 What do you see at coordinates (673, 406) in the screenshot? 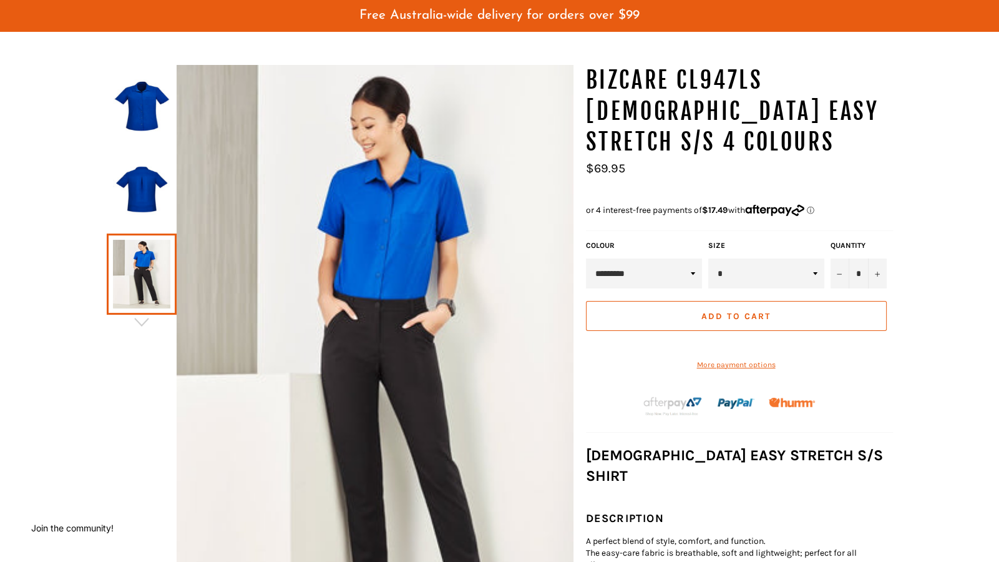
I see `img: Afterpay-Logo-on-dark-bg_large.png` at bounding box center [673, 406].